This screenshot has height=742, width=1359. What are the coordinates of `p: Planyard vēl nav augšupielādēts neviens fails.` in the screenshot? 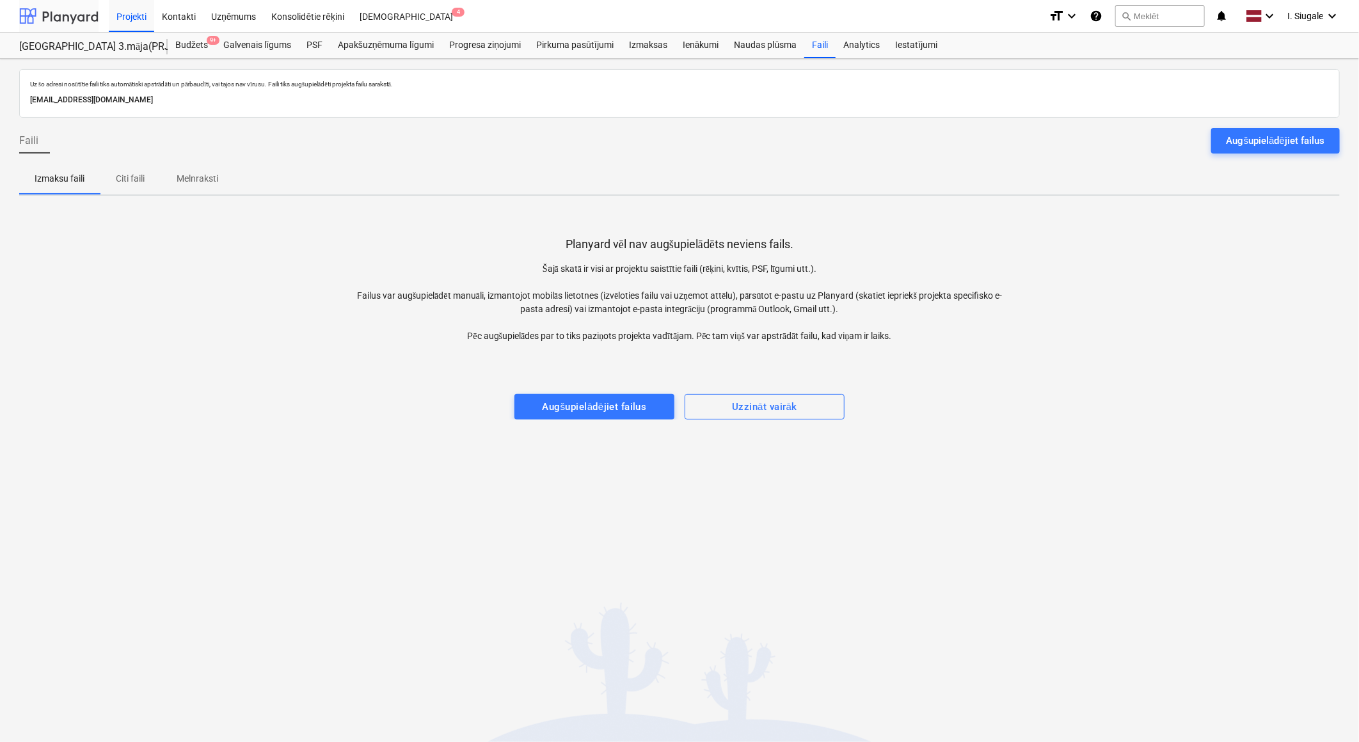 It's located at (680, 244).